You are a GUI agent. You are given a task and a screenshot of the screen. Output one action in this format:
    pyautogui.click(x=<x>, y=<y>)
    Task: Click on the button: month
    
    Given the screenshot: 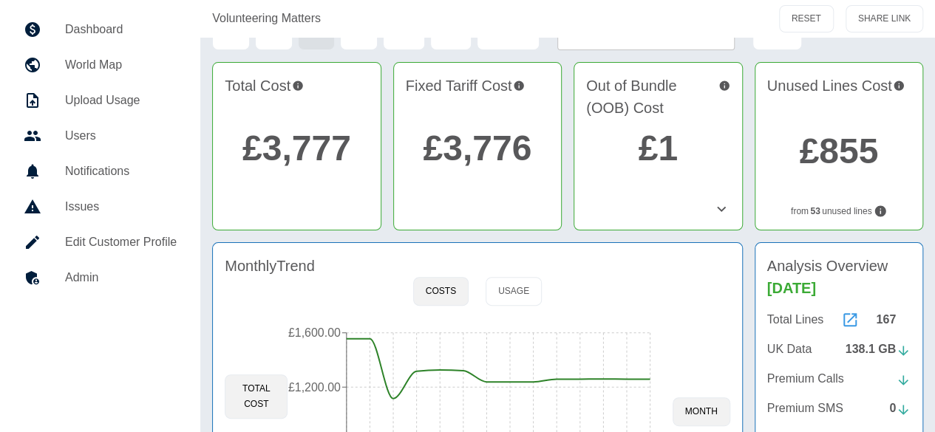 What is the action you would take?
    pyautogui.click(x=701, y=411)
    